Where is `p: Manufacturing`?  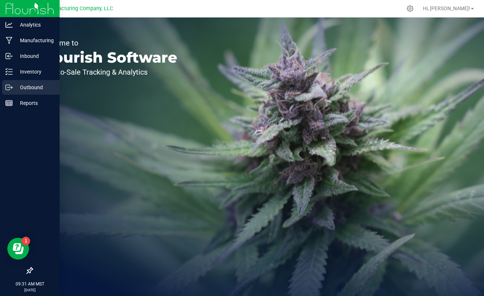
p: Manufacturing is located at coordinates (35, 40).